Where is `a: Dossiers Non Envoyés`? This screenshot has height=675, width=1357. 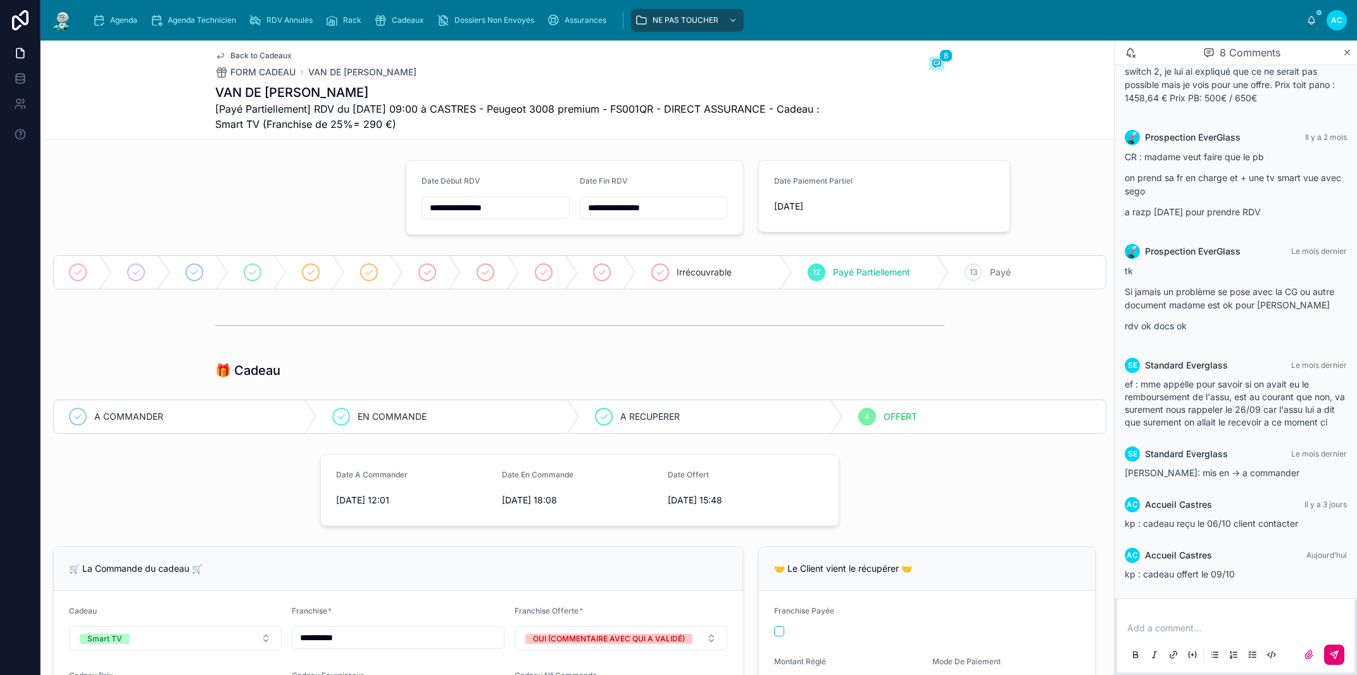 a: Dossiers Non Envoyés is located at coordinates (488, 20).